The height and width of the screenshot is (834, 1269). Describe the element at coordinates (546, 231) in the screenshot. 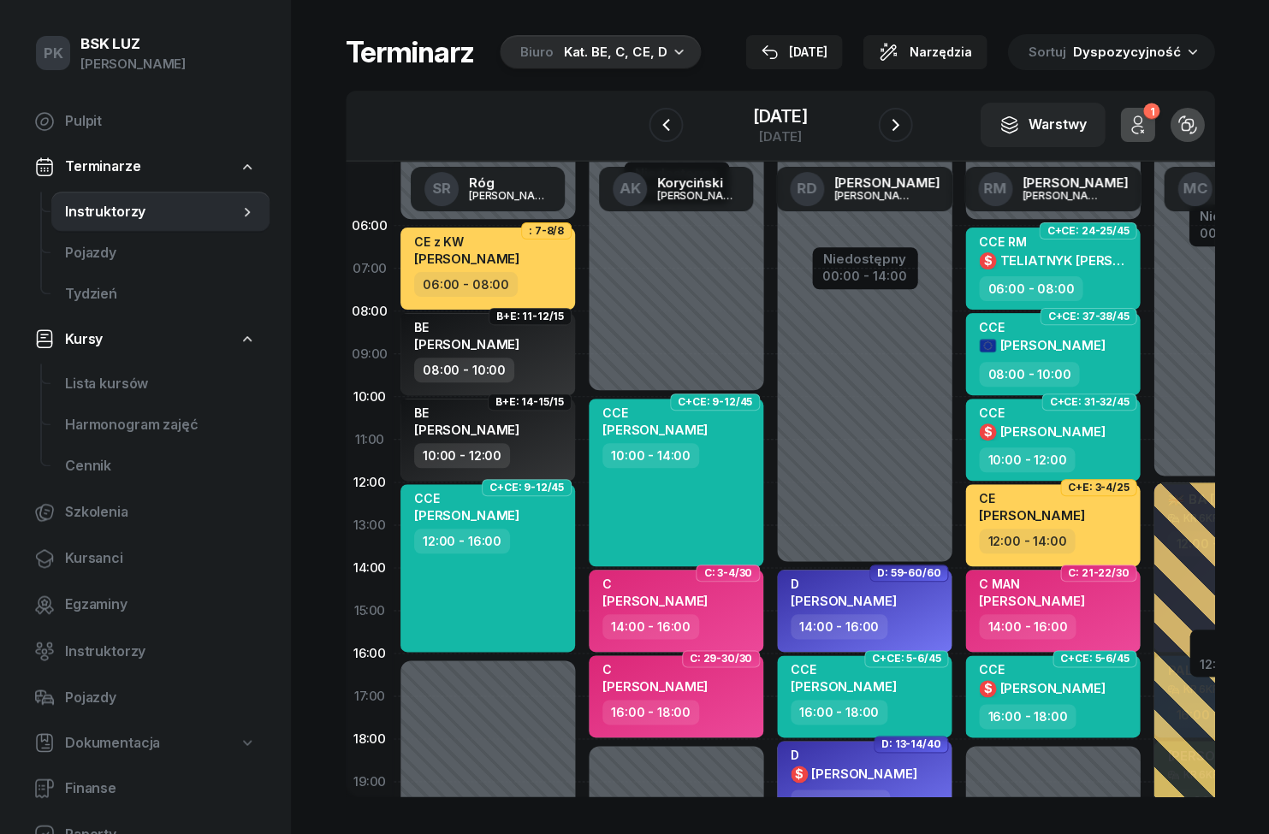

I see `span: : 7-8/8` at that location.